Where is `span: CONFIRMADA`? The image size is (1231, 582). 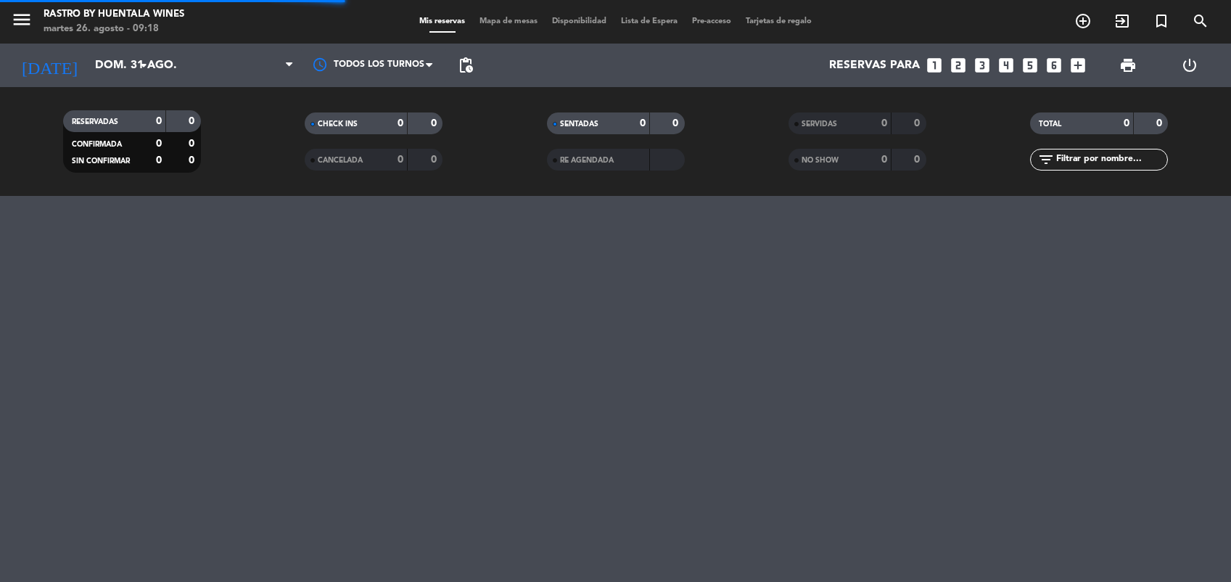 span: CONFIRMADA is located at coordinates (96, 144).